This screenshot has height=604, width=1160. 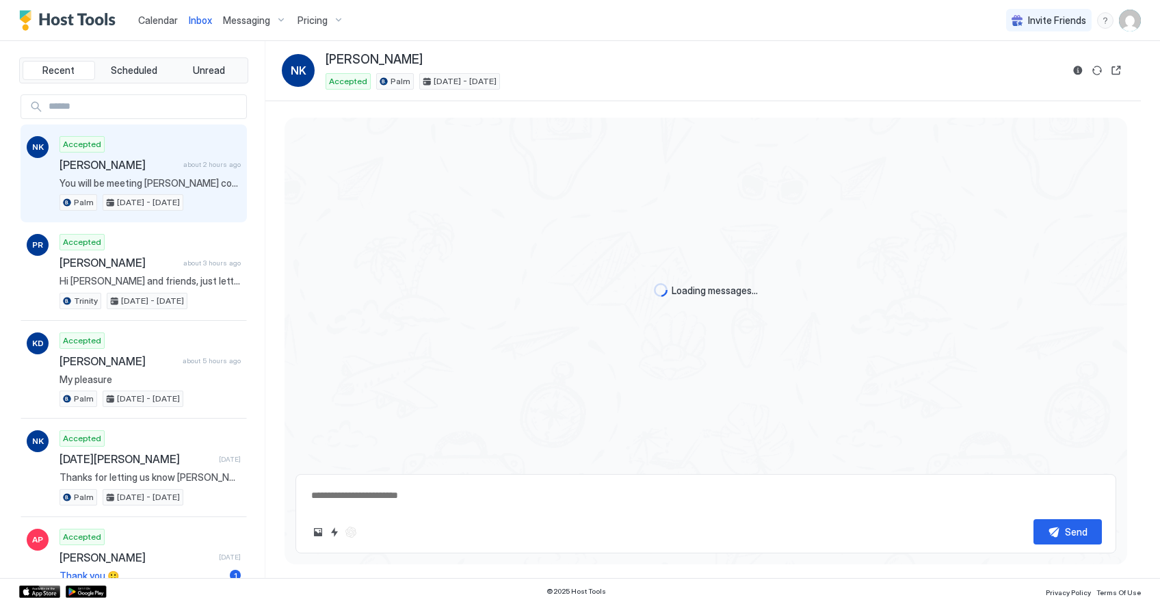 I want to click on span: Thank you 🙂, so click(x=142, y=576).